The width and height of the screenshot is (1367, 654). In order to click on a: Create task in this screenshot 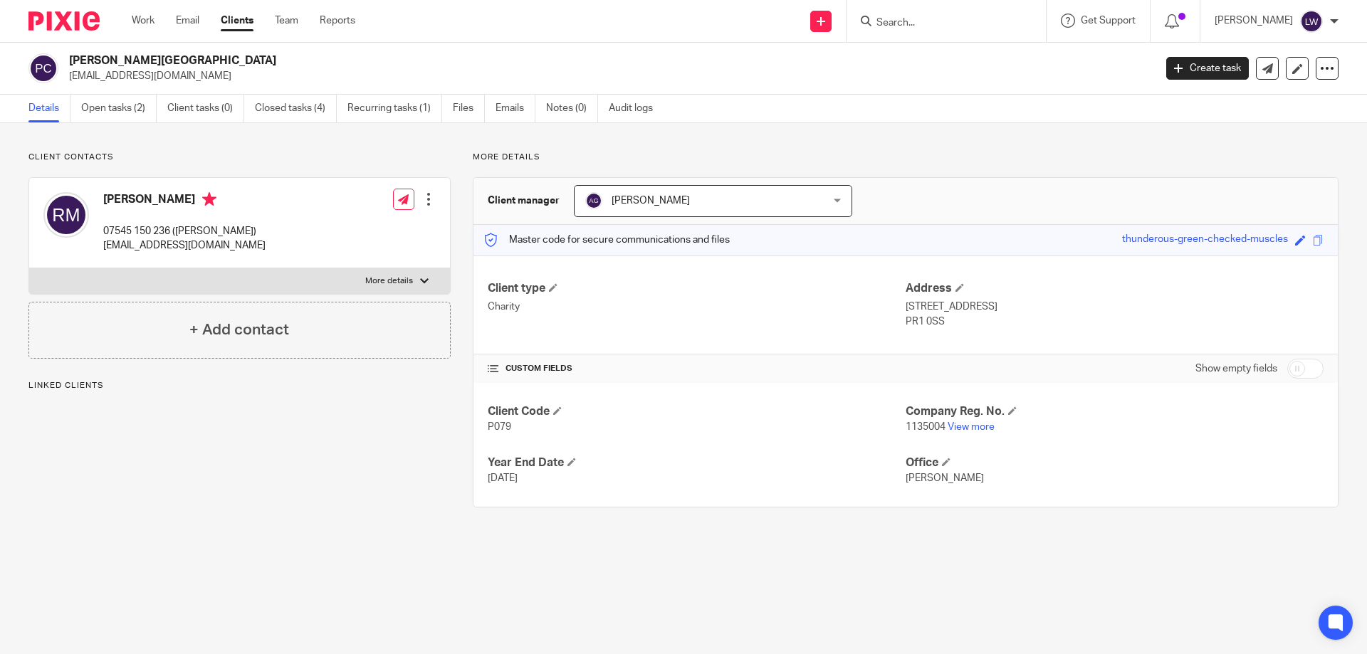, I will do `click(1207, 68)`.